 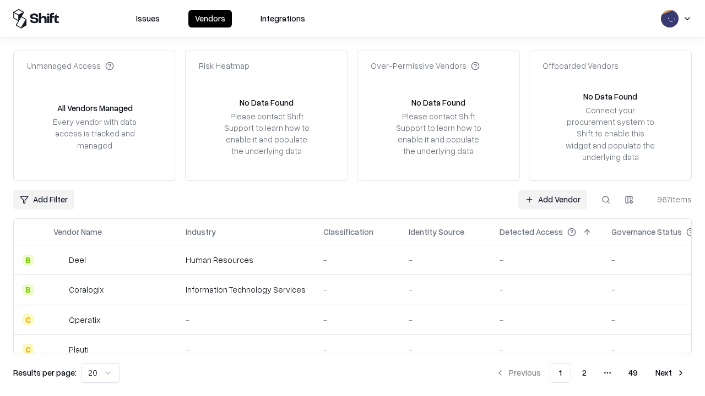 What do you see at coordinates (86, 290) in the screenshot?
I see `div: Coralogix` at bounding box center [86, 290].